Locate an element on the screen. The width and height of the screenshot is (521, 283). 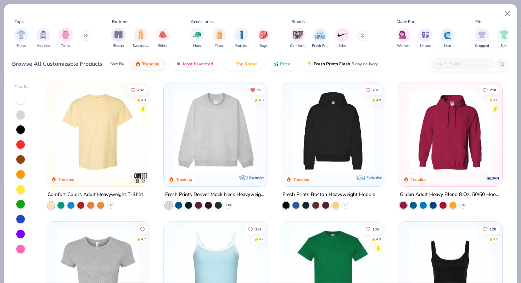
img: 91acfc32-fd48-4d6b-bdad-a4c1a30ac3fc is located at coordinates (333, 130).